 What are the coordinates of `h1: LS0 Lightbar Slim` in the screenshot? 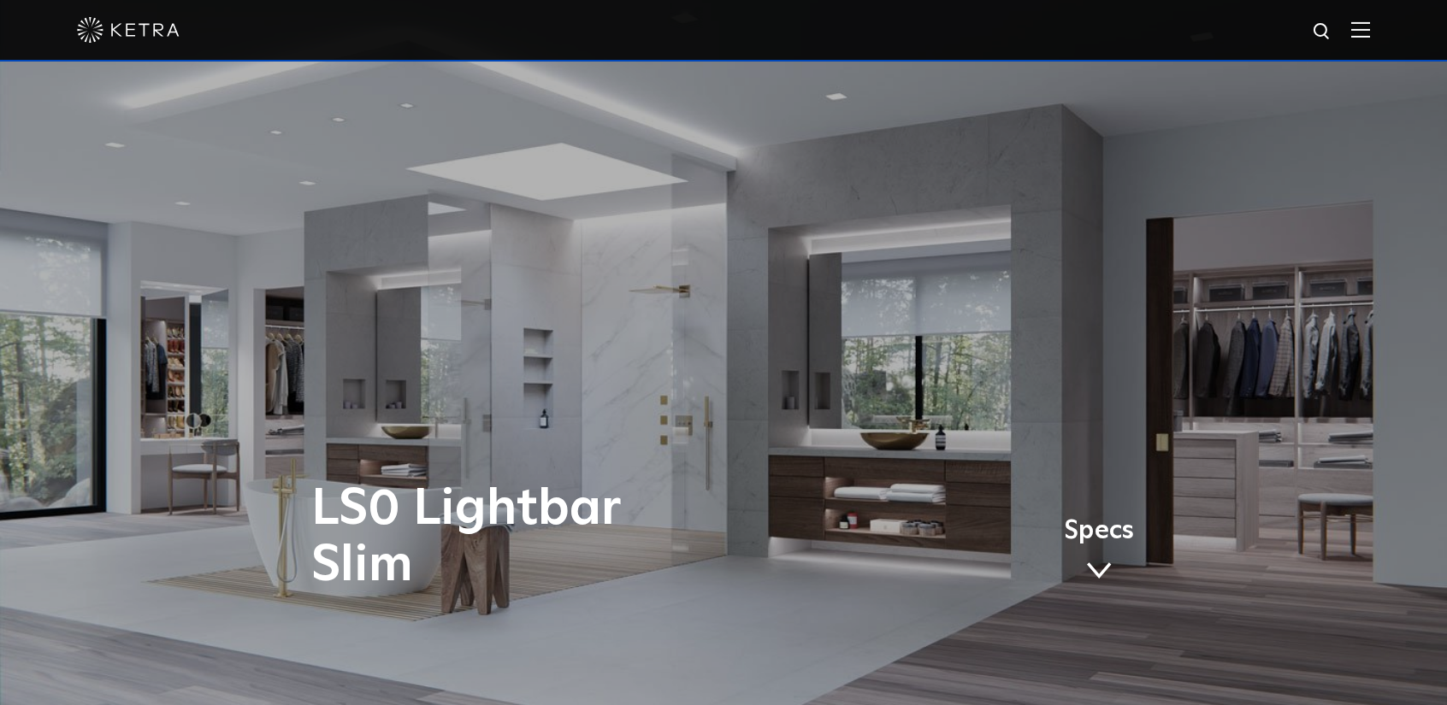 It's located at (552, 538).